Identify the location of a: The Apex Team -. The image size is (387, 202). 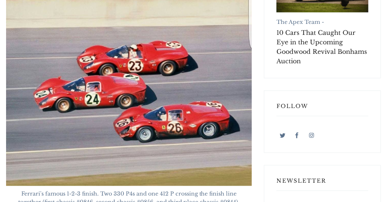
(300, 22).